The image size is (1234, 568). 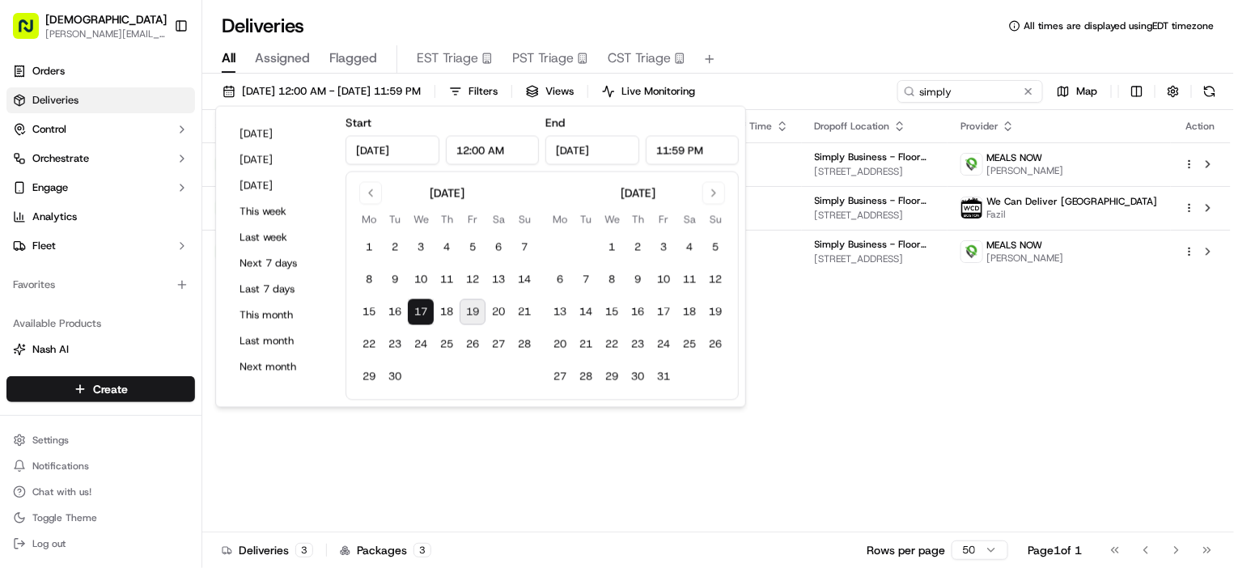 I want to click on button: 24, so click(x=664, y=345).